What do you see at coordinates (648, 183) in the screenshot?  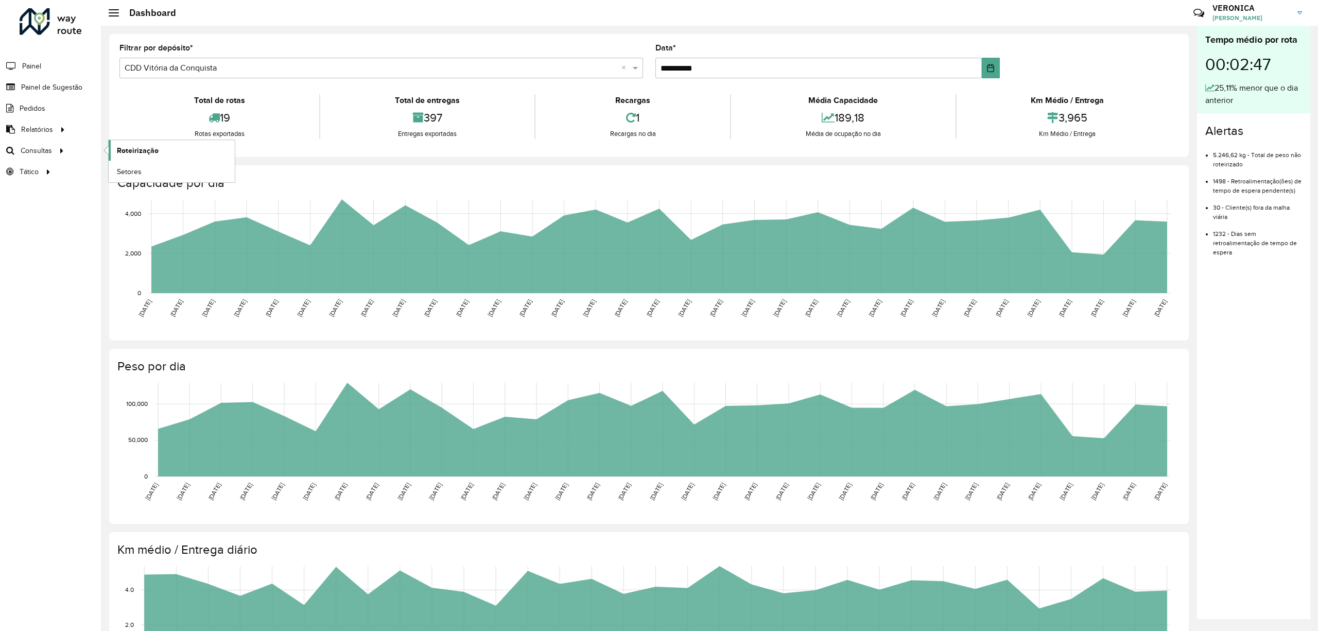 I see `h4: Capacidade por dia` at bounding box center [648, 183].